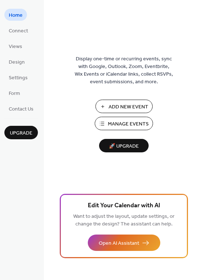 This screenshot has height=280, width=204. Describe the element at coordinates (124, 206) in the screenshot. I see `span: Edit Your Calendar with AI` at that location.